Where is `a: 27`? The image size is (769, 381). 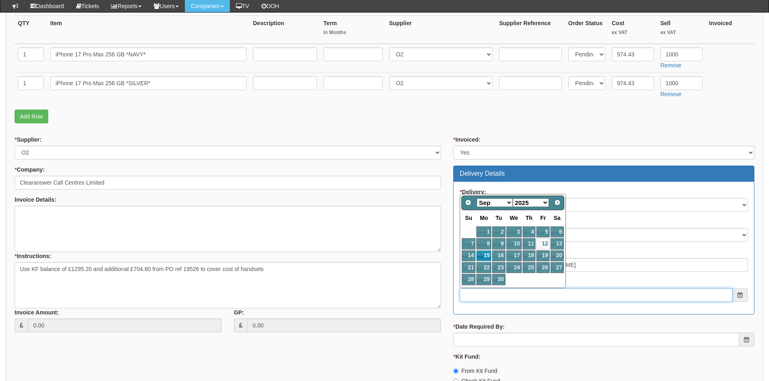 a: 27 is located at coordinates (557, 267).